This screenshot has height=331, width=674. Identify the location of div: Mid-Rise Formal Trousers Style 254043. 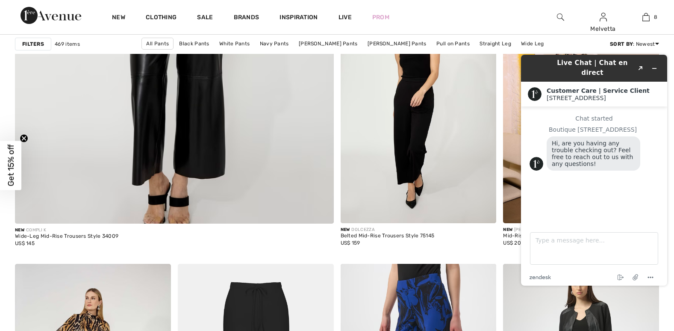
(553, 236).